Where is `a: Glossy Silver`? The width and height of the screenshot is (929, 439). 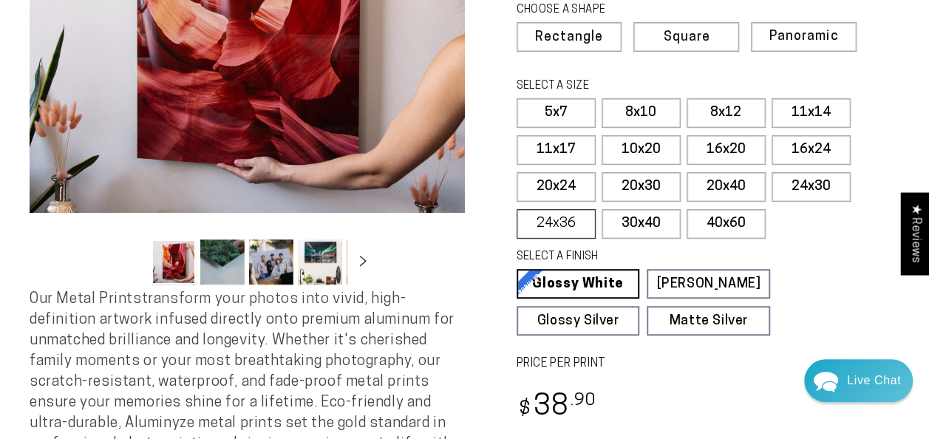
a: Glossy Silver is located at coordinates (578, 321).